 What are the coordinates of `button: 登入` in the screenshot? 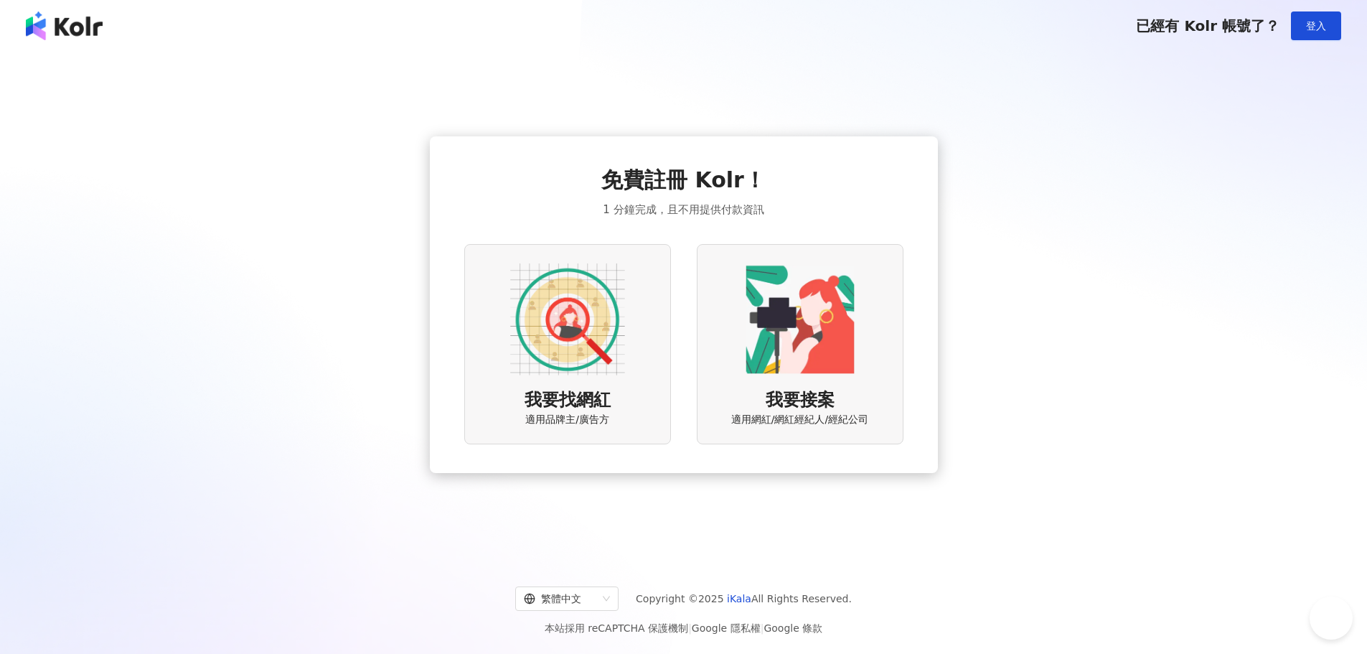 It's located at (1316, 26).